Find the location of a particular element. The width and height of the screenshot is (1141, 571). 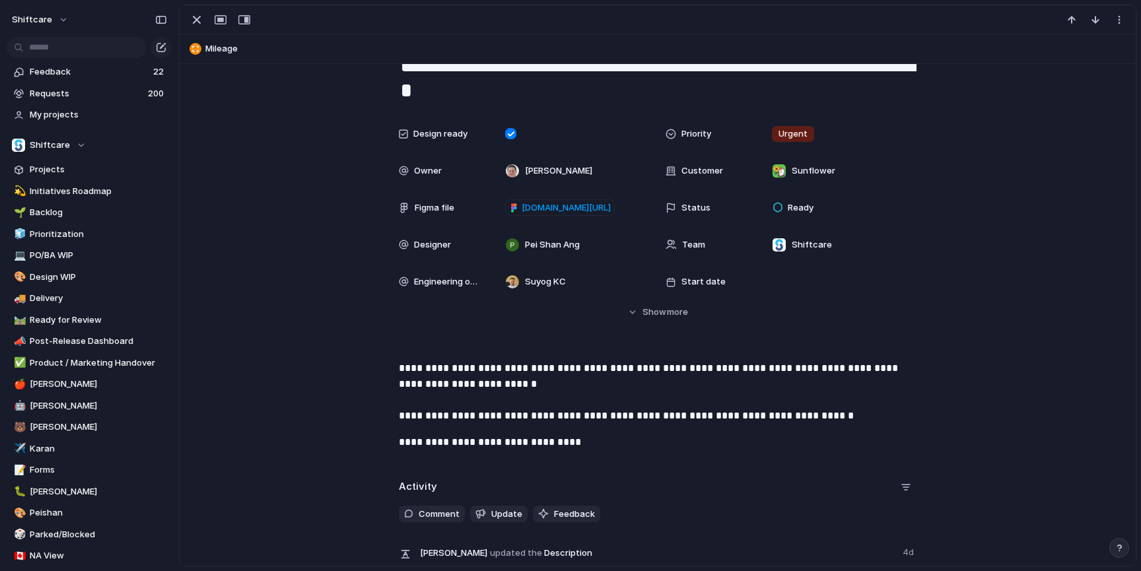

div: 📣Post-Release Dashboard is located at coordinates (89, 341).